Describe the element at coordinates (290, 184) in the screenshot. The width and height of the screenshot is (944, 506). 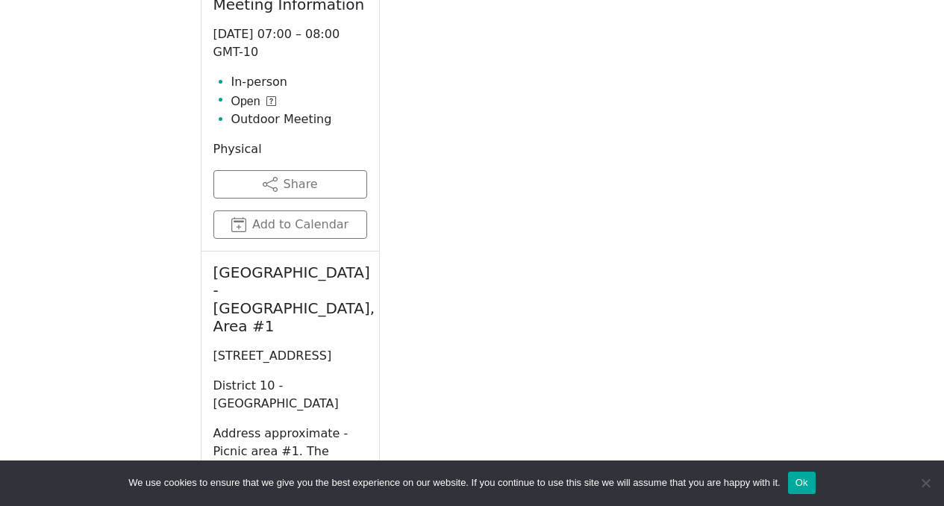
I see `button: Share` at that location.